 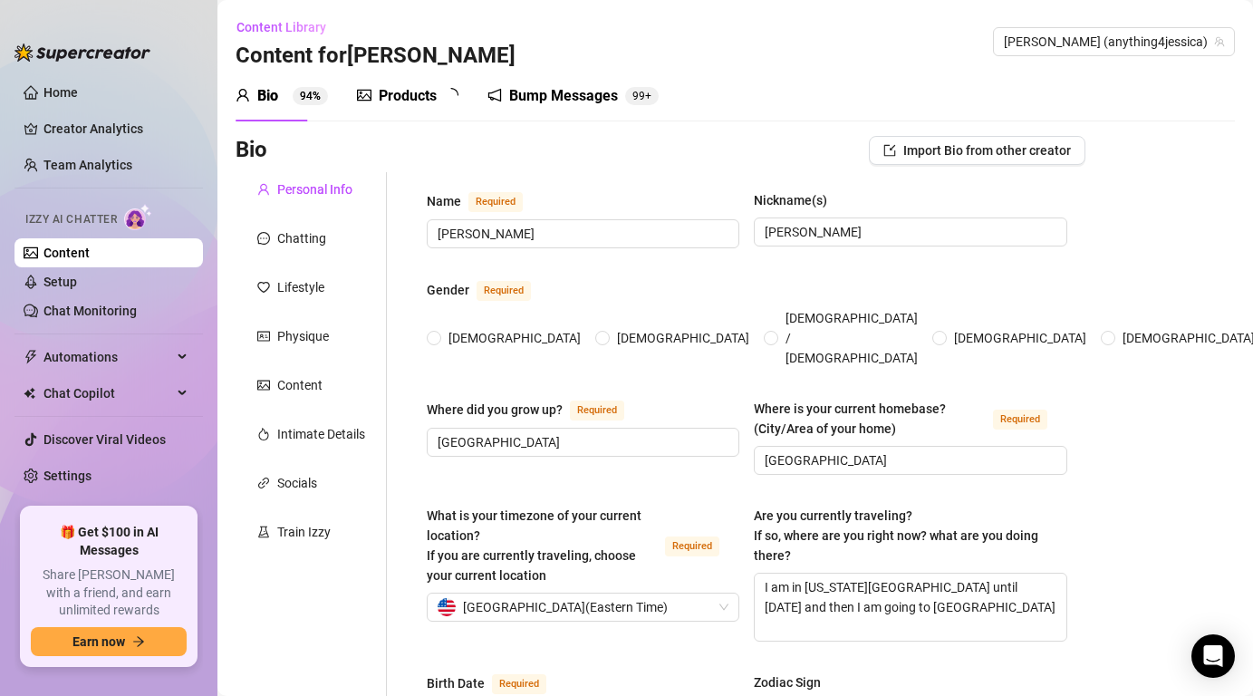 What do you see at coordinates (794, 682) in the screenshot?
I see `label: Zodiac Sign` at bounding box center [794, 682].